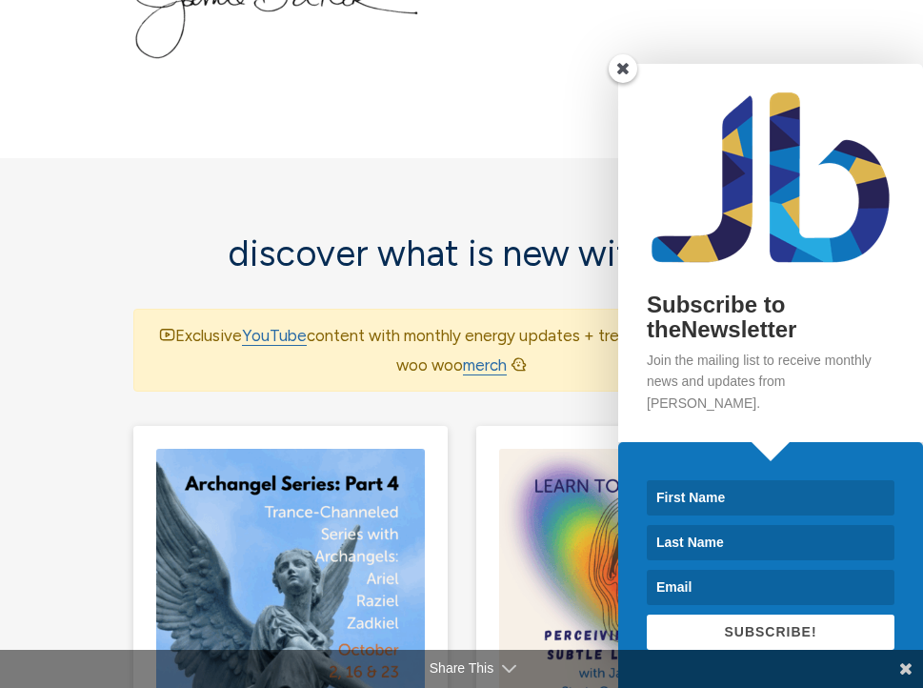  Describe the element at coordinates (770, 631) in the screenshot. I see `span: SUBSCRIBE!` at that location.